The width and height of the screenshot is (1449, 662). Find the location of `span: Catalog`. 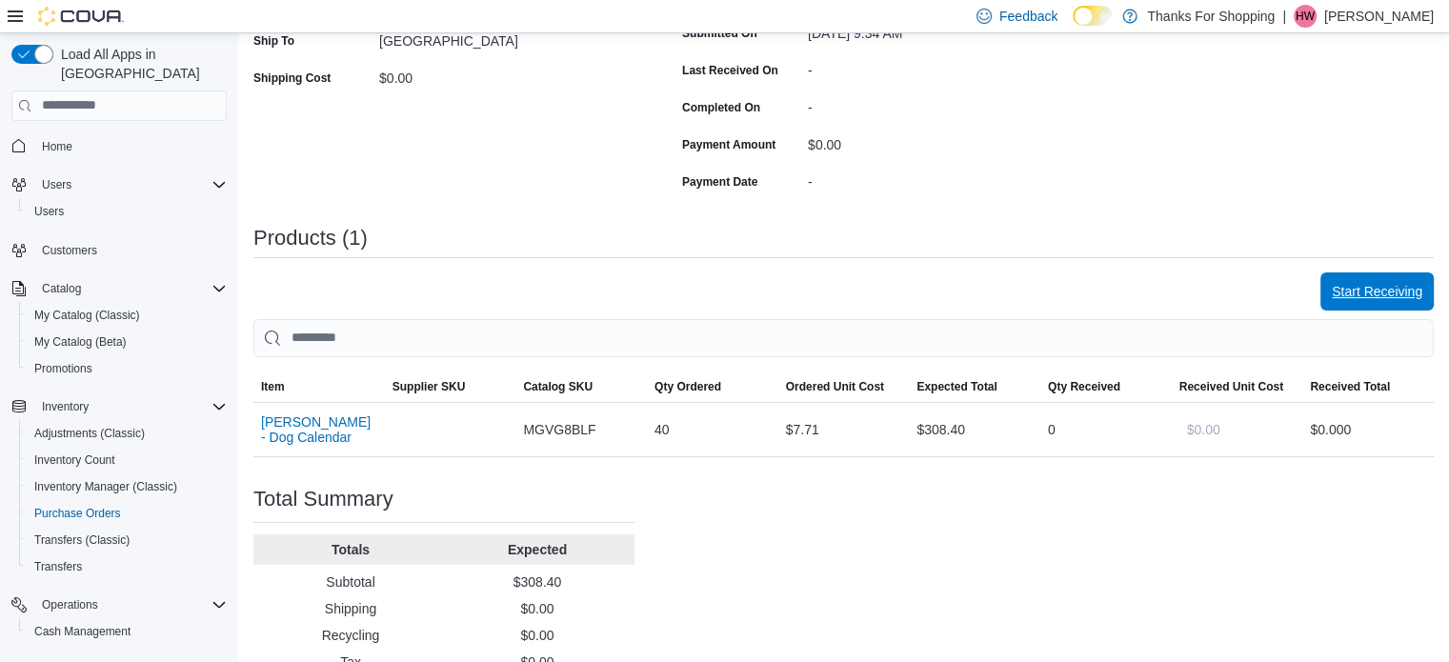

span: Catalog is located at coordinates (61, 289).